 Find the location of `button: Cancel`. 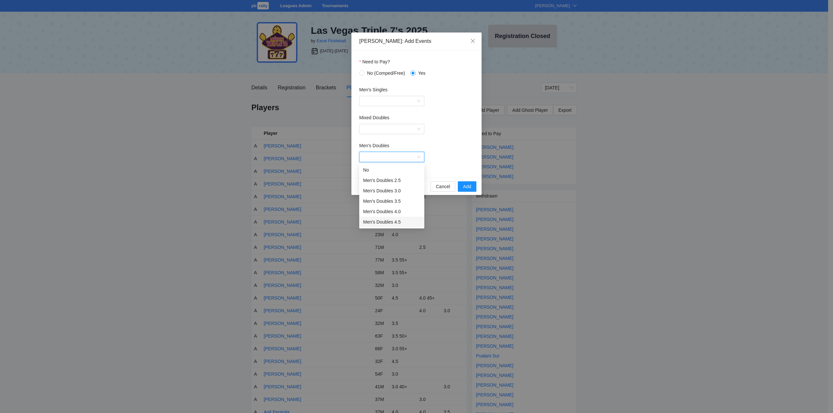

button: Cancel is located at coordinates (443, 187).